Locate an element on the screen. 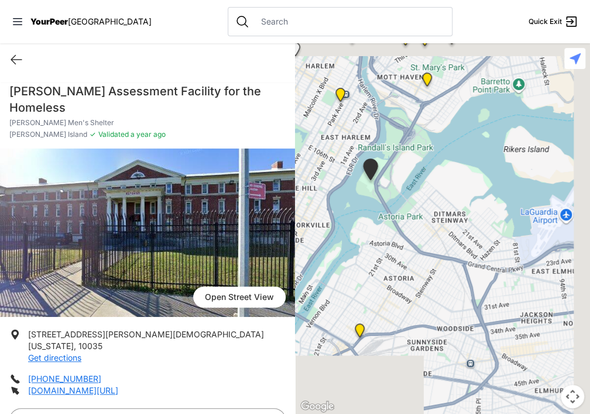 Image resolution: width=590 pixels, height=414 pixels. span: a year ago is located at coordinates (147, 134).